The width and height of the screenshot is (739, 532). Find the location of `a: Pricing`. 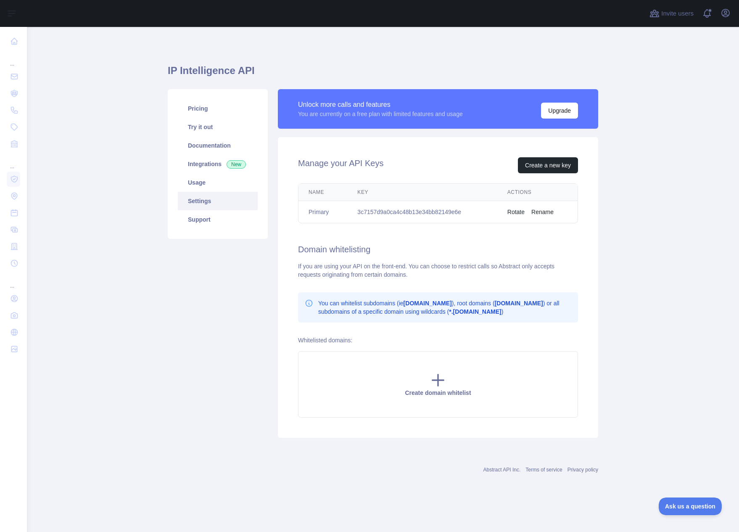

a: Pricing is located at coordinates (218, 108).